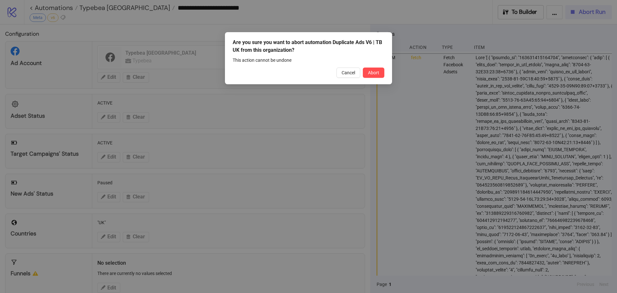 This screenshot has height=293, width=617. Describe the element at coordinates (308, 46) in the screenshot. I see `div: Are you sure you want to abort automation Duplicate Ads V6 | TB UK from this organization?` at that location.